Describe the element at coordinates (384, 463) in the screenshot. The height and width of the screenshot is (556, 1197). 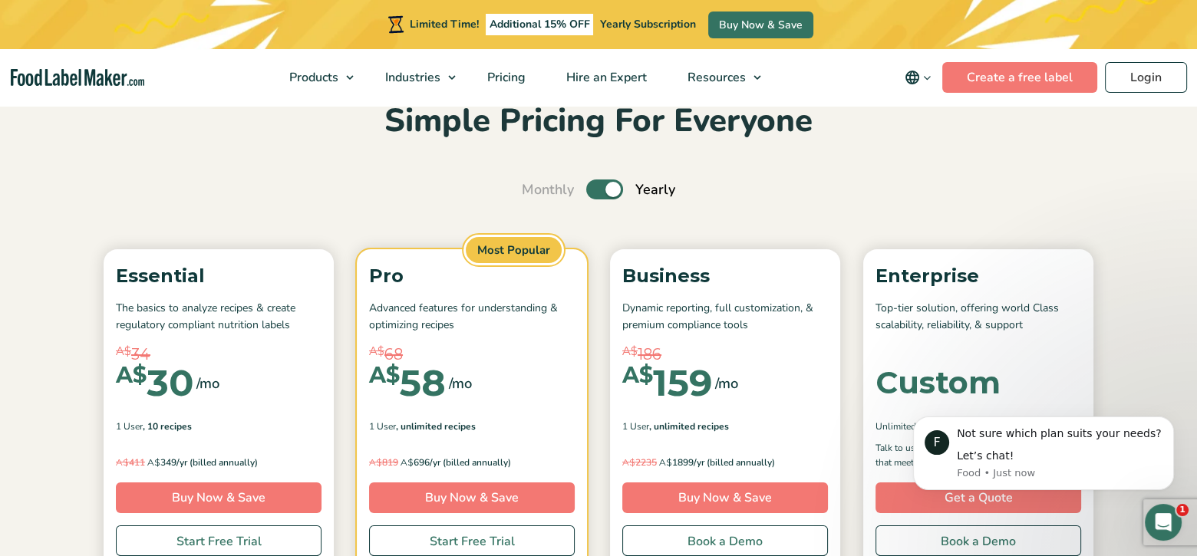
I see `del: 819` at that location.